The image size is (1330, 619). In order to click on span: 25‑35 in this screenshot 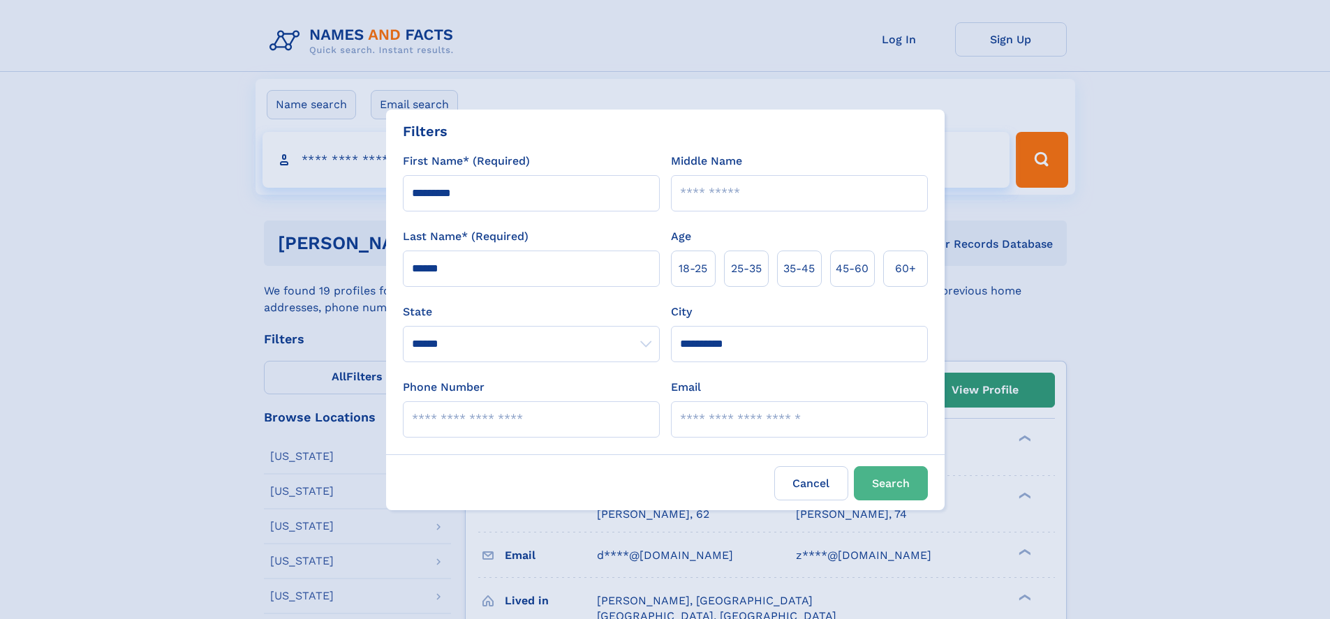, I will do `click(746, 269)`.